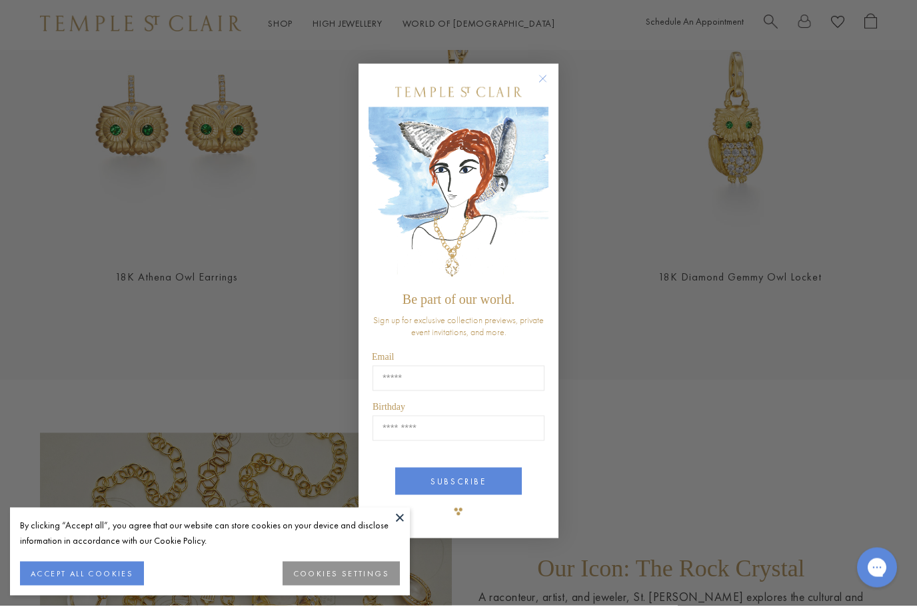 The height and width of the screenshot is (609, 917). What do you see at coordinates (210, 536) in the screenshot?
I see `div: By clicking “Accept all”, you agree that our website can store cookies on your device and disclos...` at bounding box center [210, 536].